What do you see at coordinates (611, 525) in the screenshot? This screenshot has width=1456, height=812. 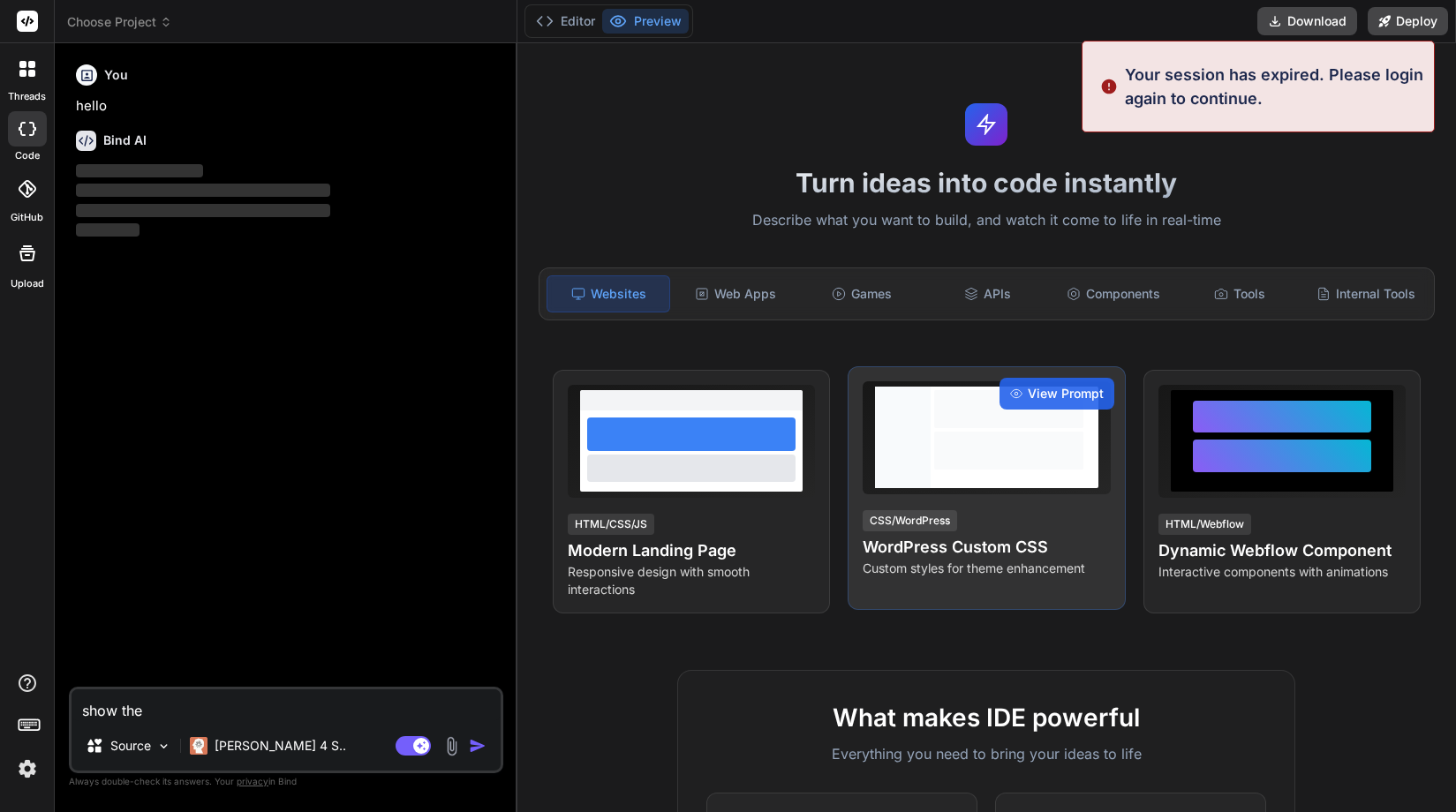 I see `div: HTML/CSS/JS` at bounding box center [611, 525].